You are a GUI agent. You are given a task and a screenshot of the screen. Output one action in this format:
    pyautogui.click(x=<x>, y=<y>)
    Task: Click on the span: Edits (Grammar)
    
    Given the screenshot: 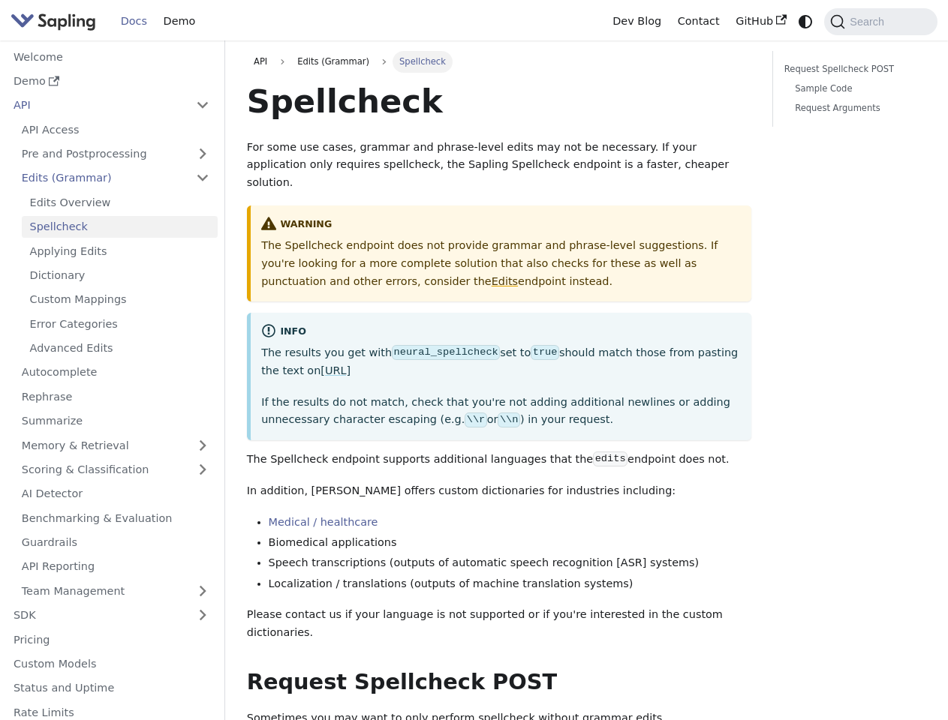 What is the action you would take?
    pyautogui.click(x=333, y=62)
    